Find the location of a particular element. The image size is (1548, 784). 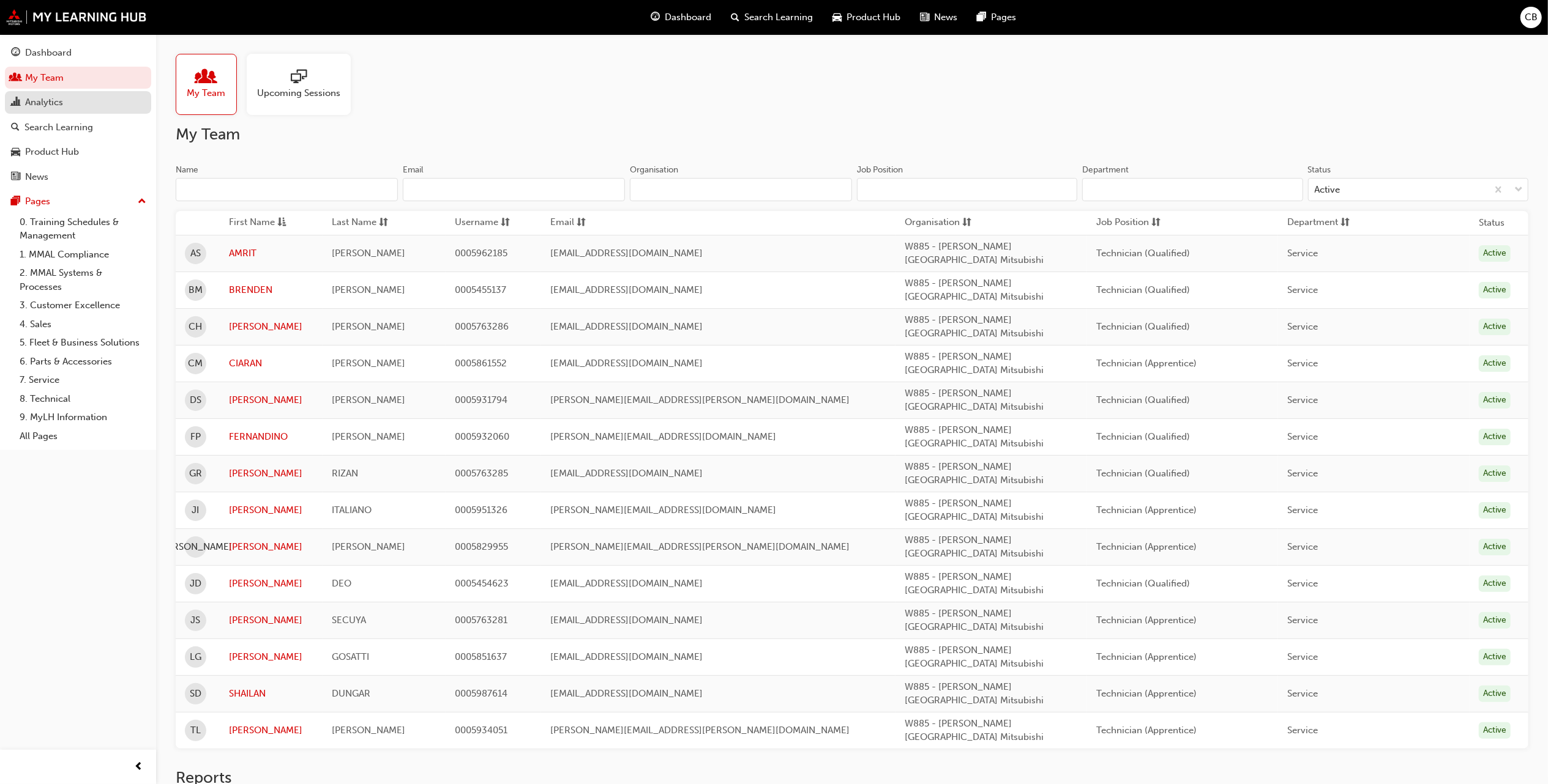

span: SD is located at coordinates (195, 693).